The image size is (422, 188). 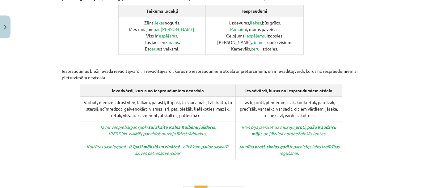 What do you see at coordinates (162, 11) in the screenshot?
I see `th: Teikuma locekļi` at bounding box center [162, 11].